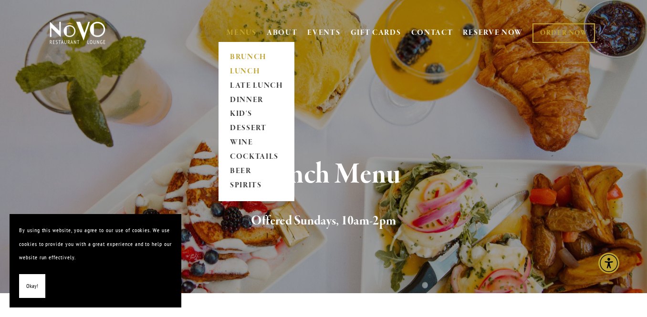 The image size is (647, 317). What do you see at coordinates (95, 261) in the screenshot?
I see `section: Cookie banner` at bounding box center [95, 261].